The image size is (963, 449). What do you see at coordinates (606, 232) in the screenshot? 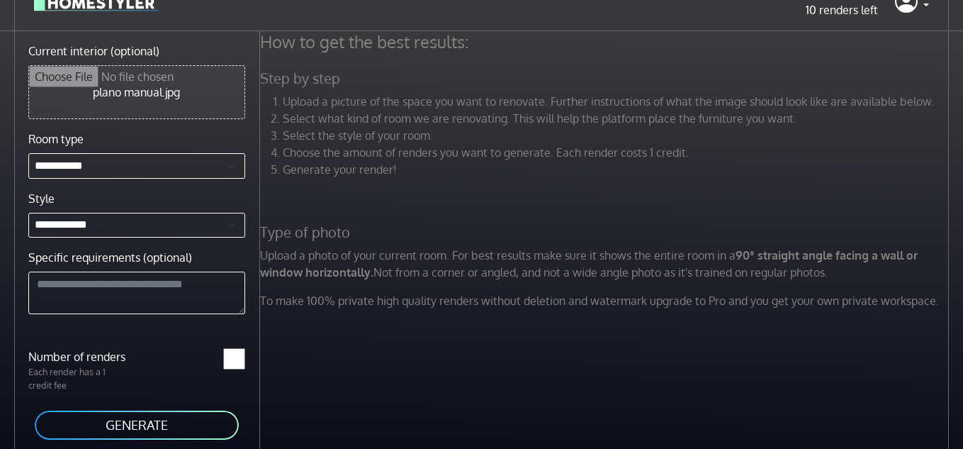
I see `h5: Type of photo` at bounding box center [606, 232].